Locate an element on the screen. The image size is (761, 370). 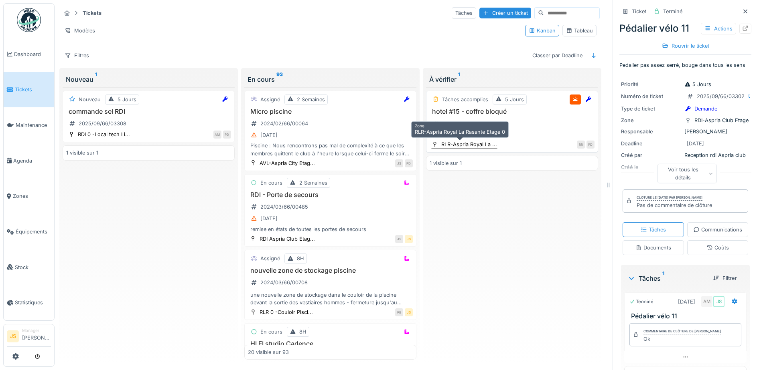
div: RDI-Aspria Club Etage 2 is located at coordinates (723, 120).